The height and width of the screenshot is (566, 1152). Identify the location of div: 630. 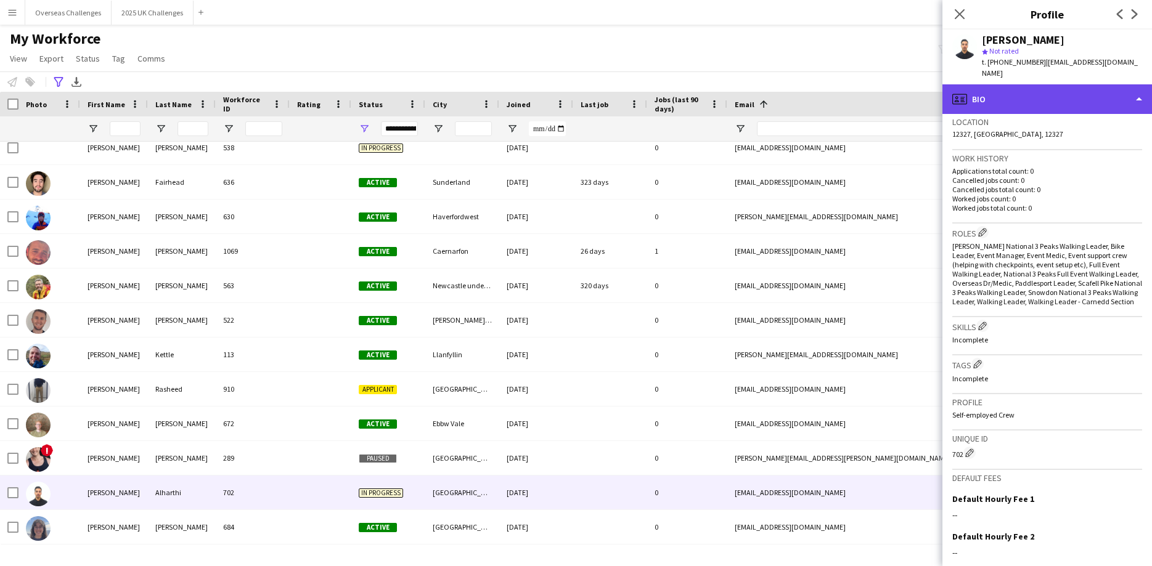
(253, 216).